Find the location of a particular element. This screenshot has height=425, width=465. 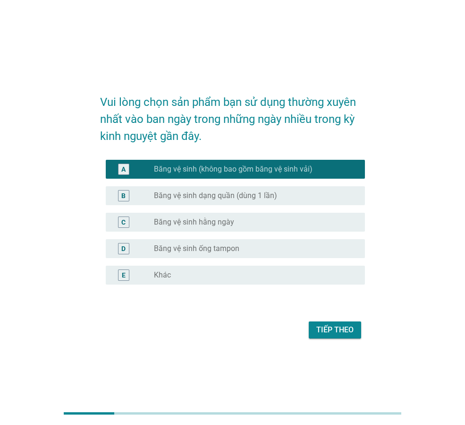

div: E is located at coordinates (124, 274).